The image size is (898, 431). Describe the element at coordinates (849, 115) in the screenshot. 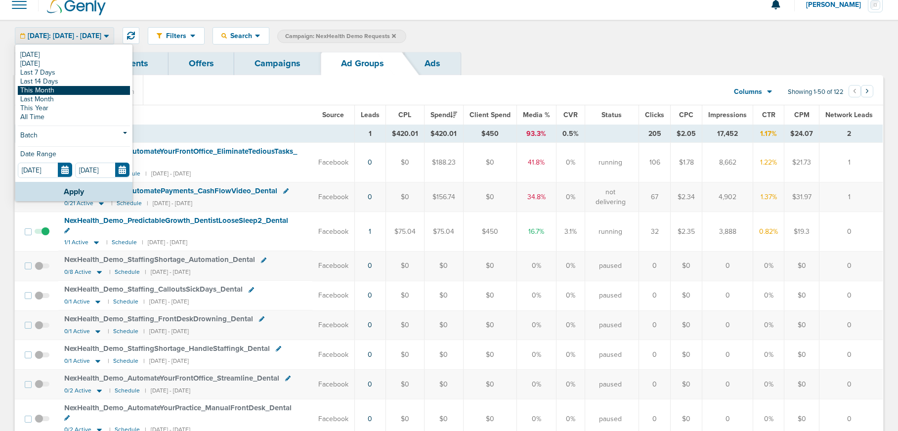

I see `span: Network Leads` at that location.